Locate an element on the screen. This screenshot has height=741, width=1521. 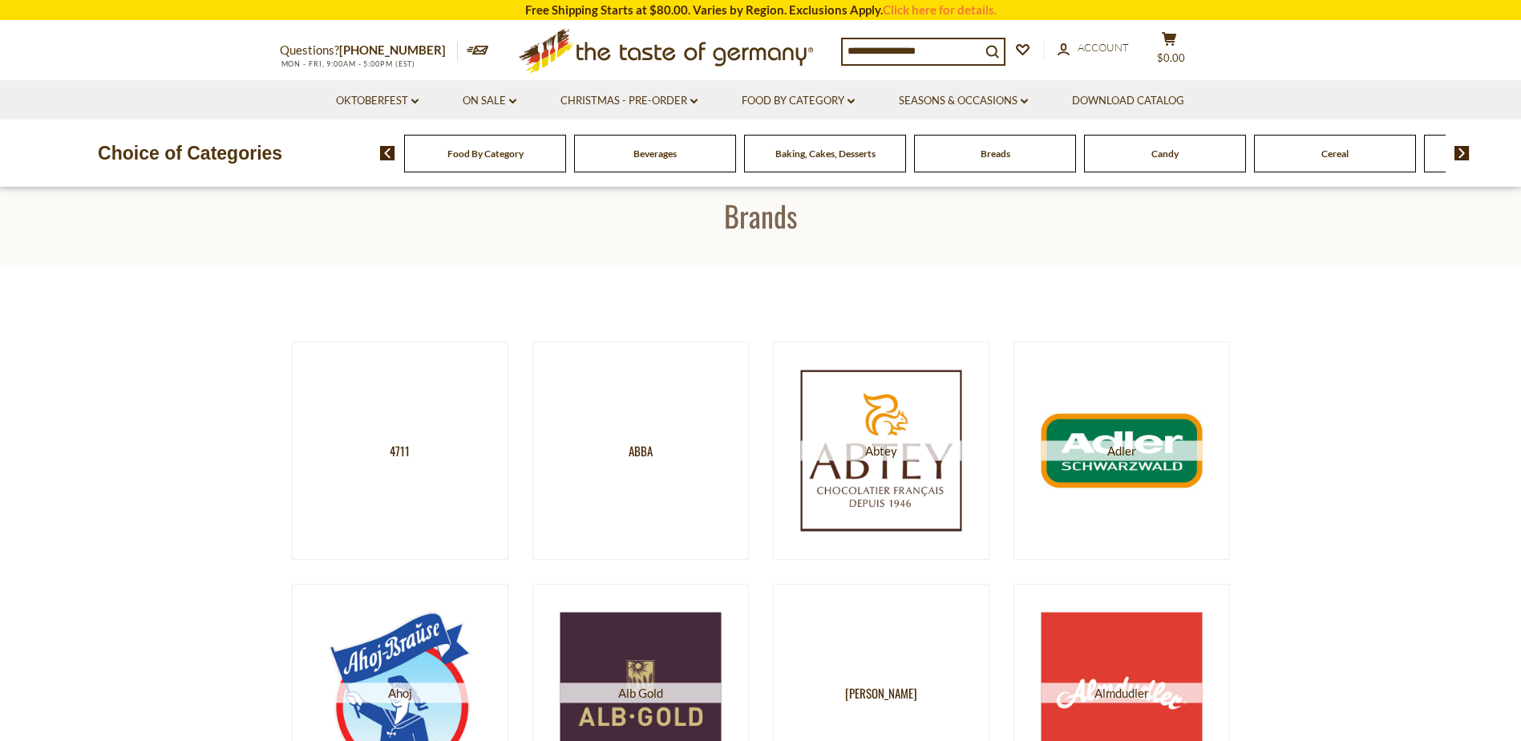
button: $0.00 is located at coordinates (1170, 51).